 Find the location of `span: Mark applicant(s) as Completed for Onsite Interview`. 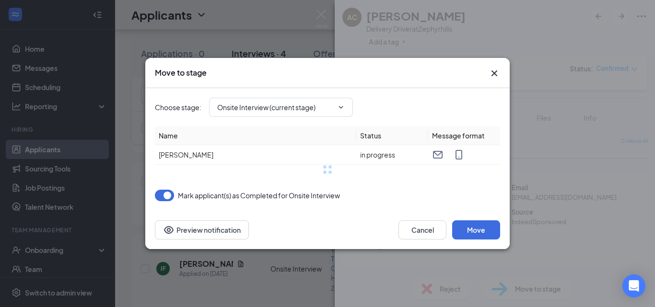

span: Mark applicant(s) as Completed for Onsite Interview is located at coordinates (259, 196).